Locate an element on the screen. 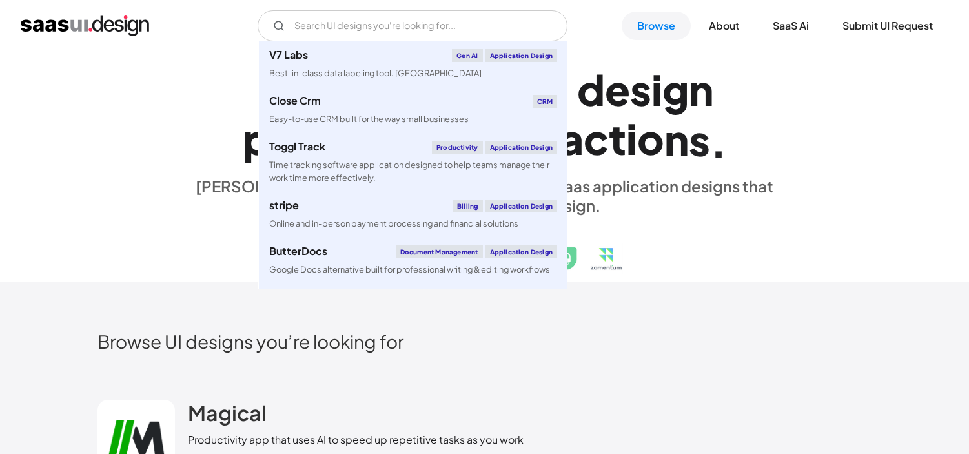  div: o is located at coordinates (651, 139).